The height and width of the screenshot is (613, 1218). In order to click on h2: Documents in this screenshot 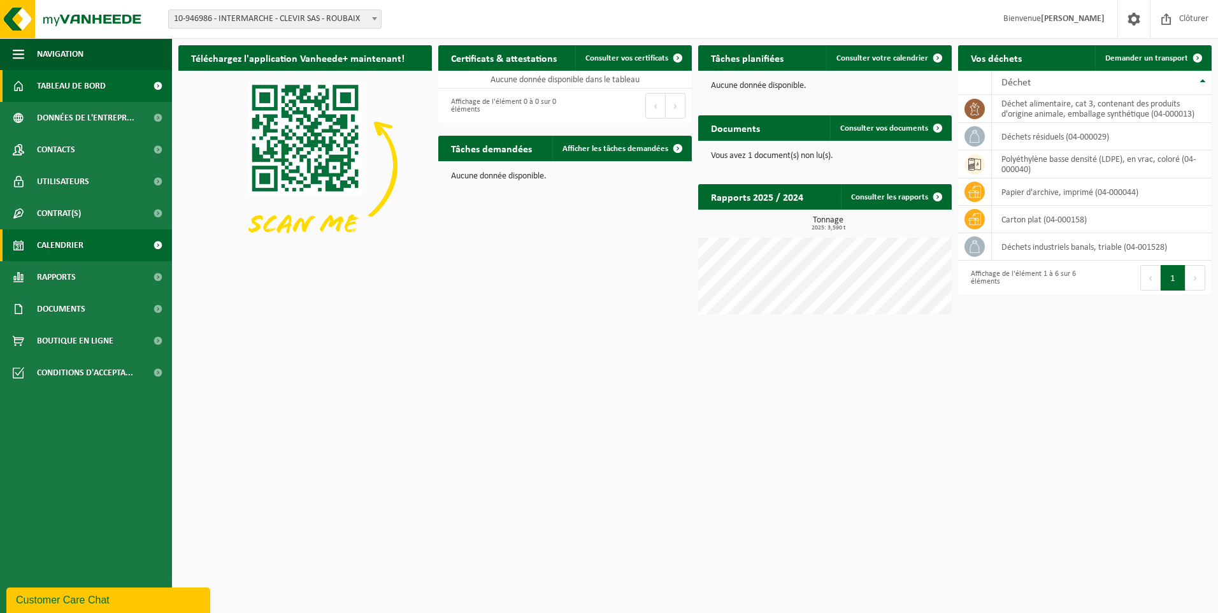, I will do `click(735, 127)`.